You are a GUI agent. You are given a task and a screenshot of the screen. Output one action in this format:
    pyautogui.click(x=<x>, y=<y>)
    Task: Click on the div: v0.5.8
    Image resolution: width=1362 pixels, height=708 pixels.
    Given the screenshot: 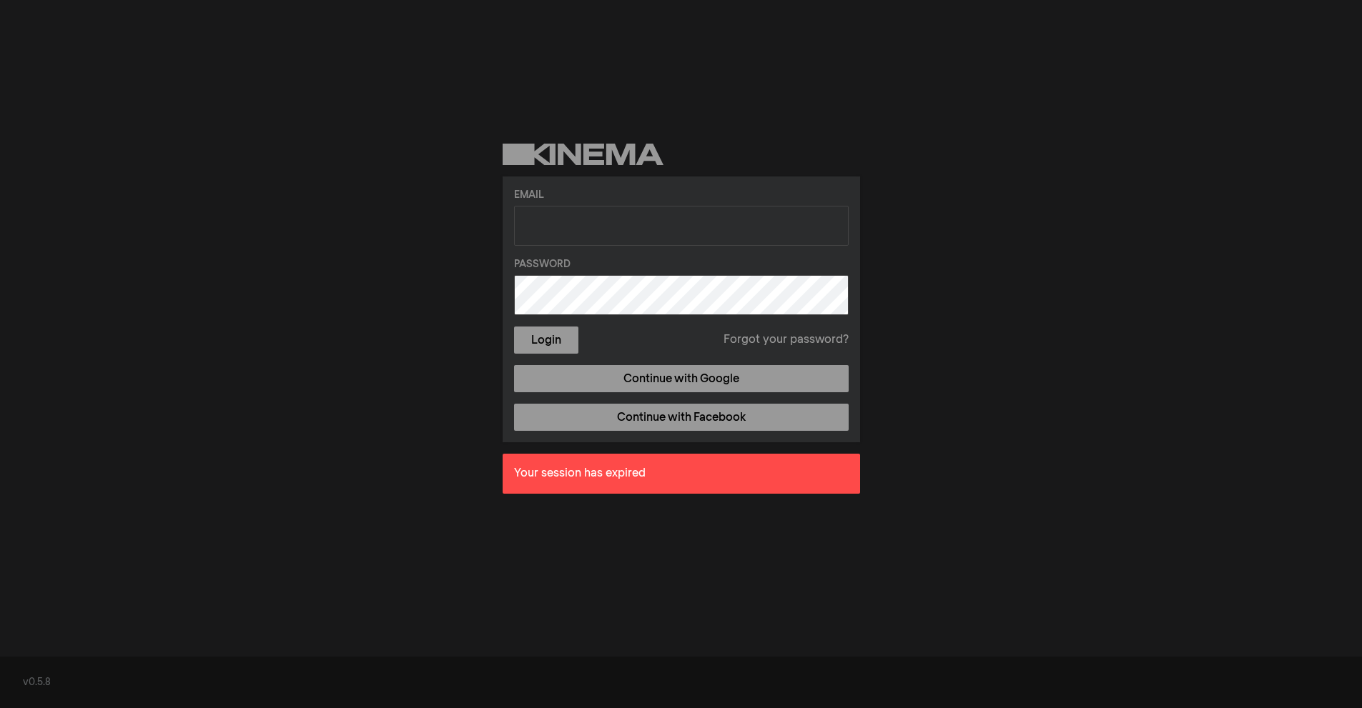 What is the action you would take?
    pyautogui.click(x=680, y=683)
    